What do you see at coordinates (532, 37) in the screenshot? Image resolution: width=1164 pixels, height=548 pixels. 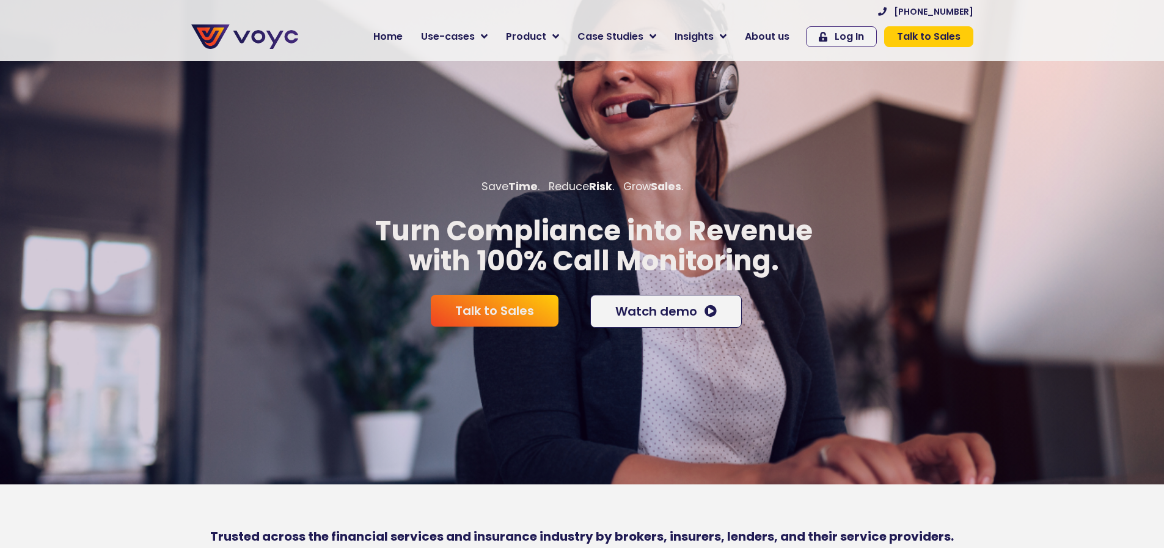 I see `a: Product` at bounding box center [532, 37].